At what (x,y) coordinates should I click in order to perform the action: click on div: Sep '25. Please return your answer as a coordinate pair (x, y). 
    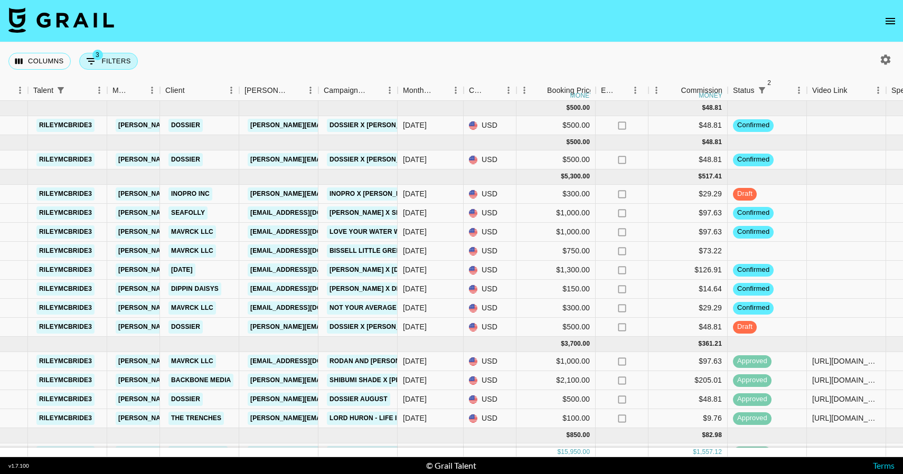
    Looking at the image, I should click on (415, 213).